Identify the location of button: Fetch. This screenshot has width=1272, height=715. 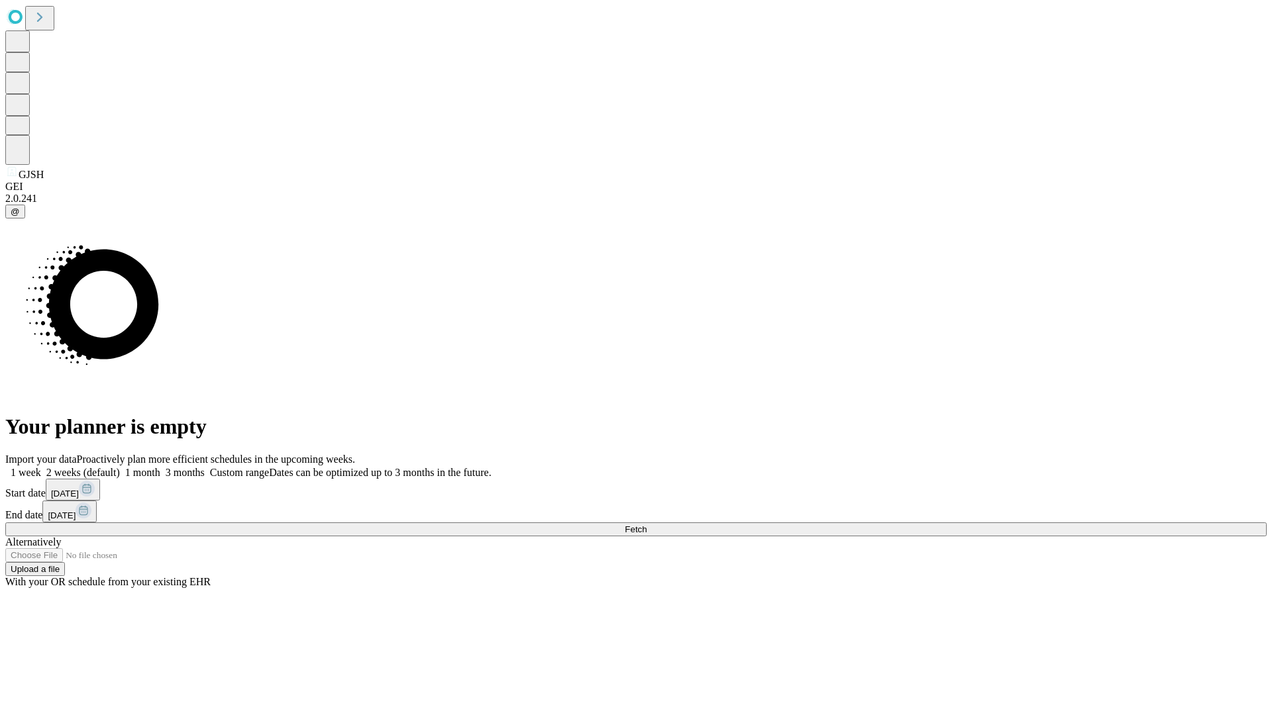
(636, 529).